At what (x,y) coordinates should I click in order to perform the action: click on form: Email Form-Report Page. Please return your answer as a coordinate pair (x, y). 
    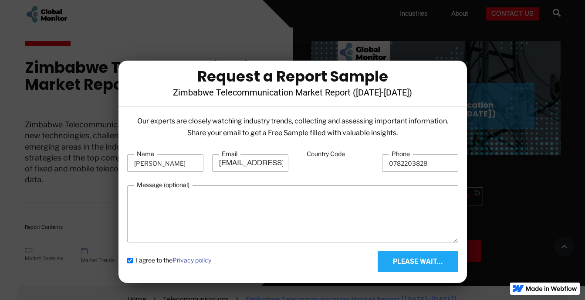
    Looking at the image, I should click on (293, 210).